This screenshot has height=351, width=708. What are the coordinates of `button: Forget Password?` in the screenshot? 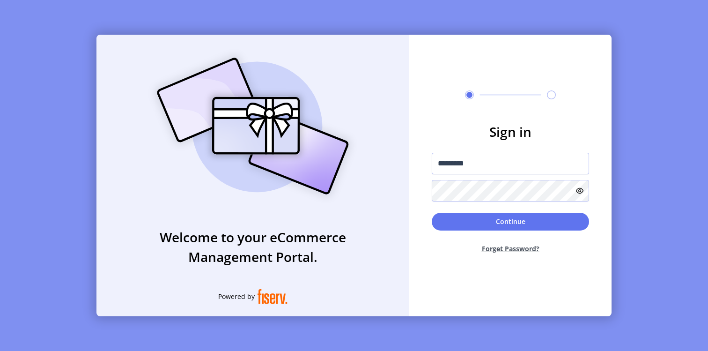 It's located at (510, 248).